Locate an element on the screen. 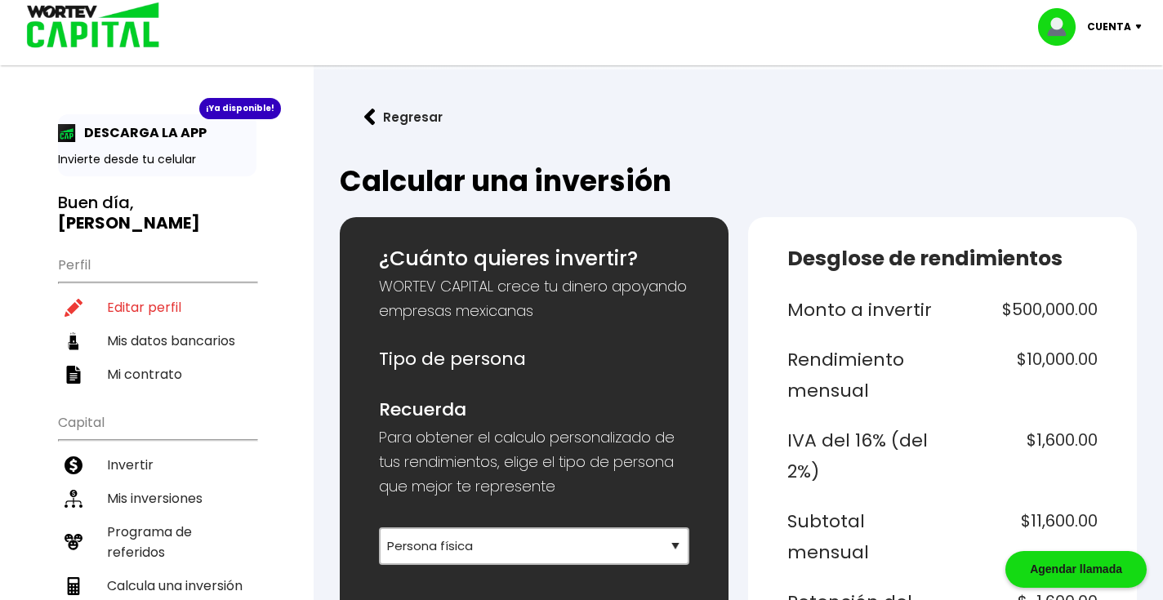 The height and width of the screenshot is (600, 1163). h6: $500,000.00 is located at coordinates (1024, 310).